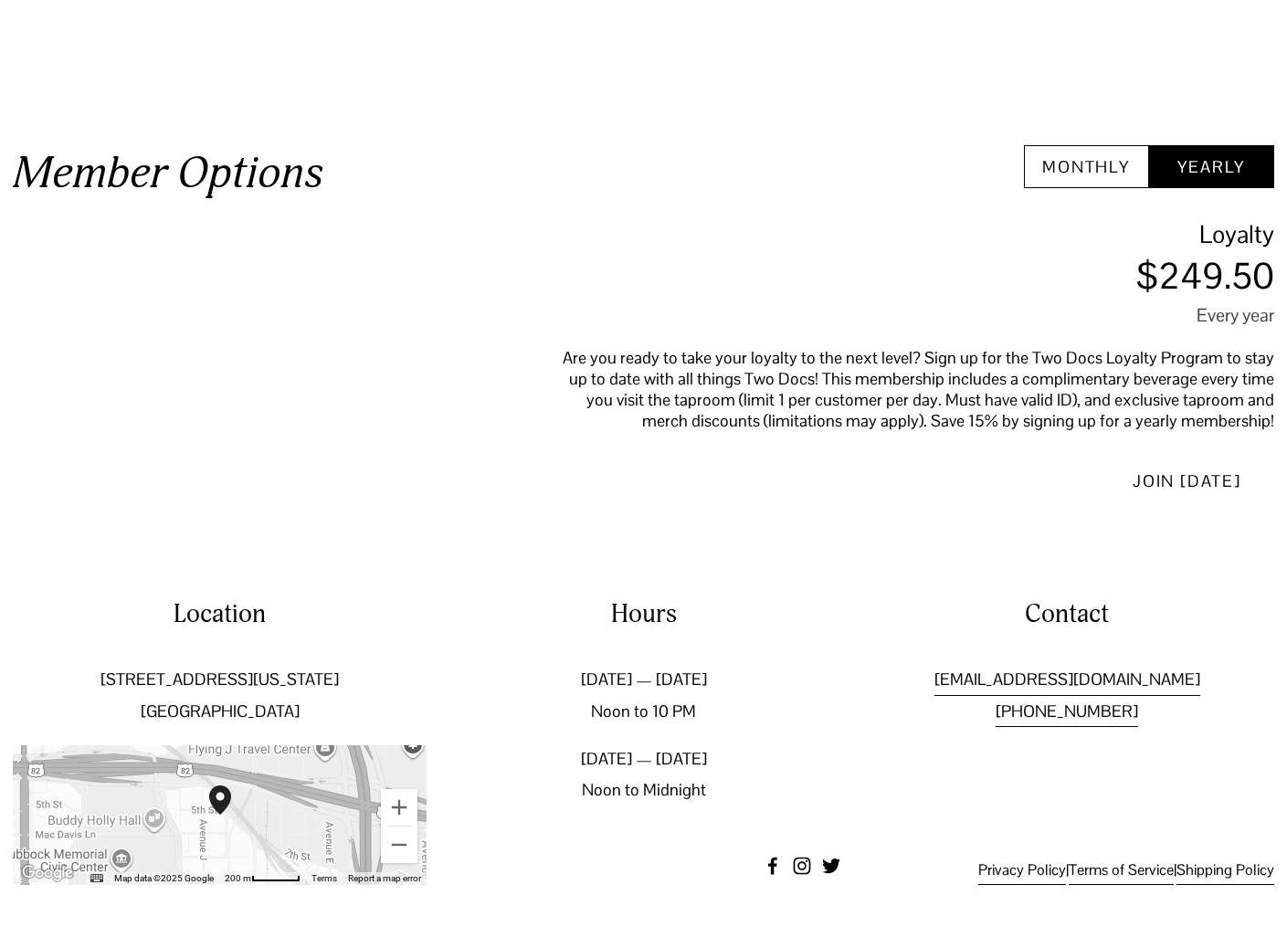 The height and width of the screenshot is (927, 1287). I want to click on a: twitter-unauth, so click(831, 866).